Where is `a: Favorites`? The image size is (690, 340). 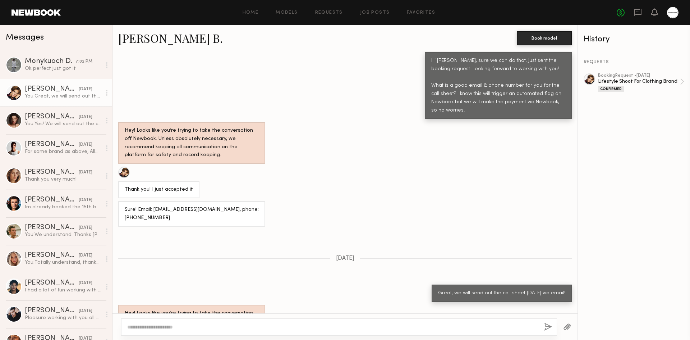 a: Favorites is located at coordinates (421, 13).